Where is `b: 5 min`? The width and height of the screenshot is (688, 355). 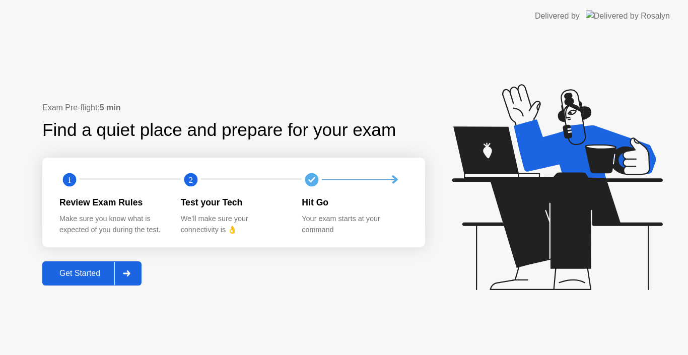 b: 5 min is located at coordinates (110, 107).